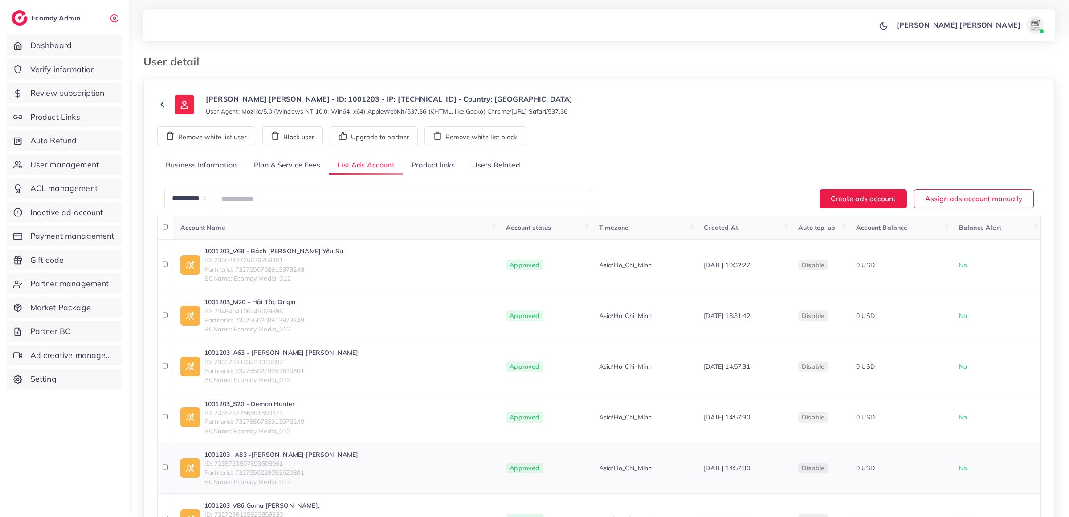 This screenshot has height=517, width=1069. What do you see at coordinates (47, 18) in the screenshot?
I see `a: logoEcomdy Admin` at bounding box center [47, 18].